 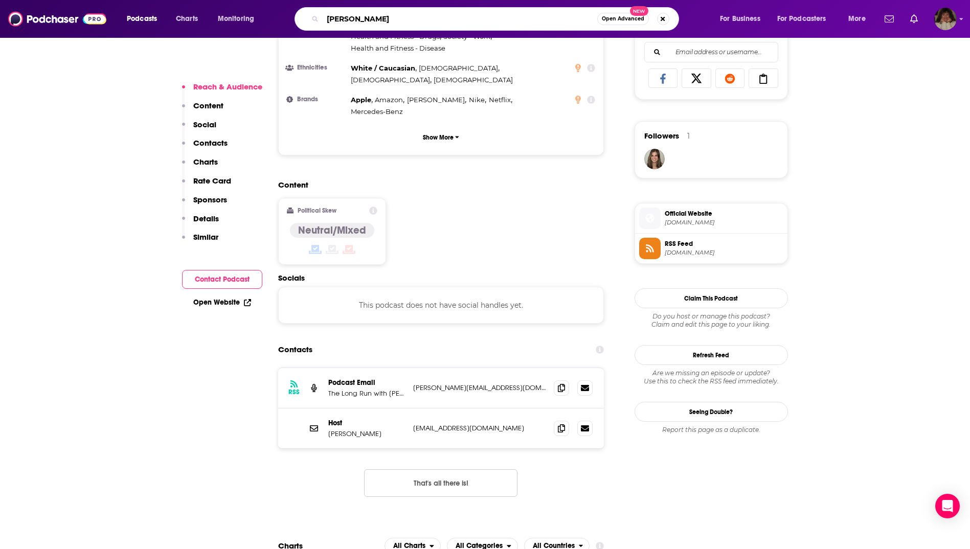 I want to click on span: feeds.soundcloud.com, so click(x=724, y=253).